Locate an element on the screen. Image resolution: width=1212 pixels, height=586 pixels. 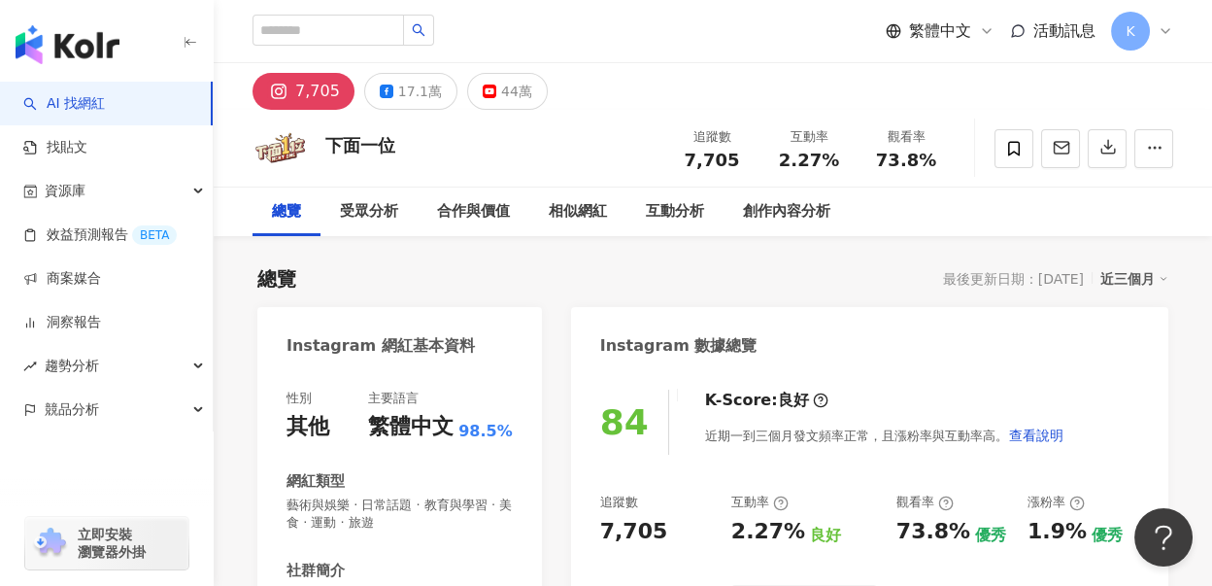
span: 趨勢分析 is located at coordinates (72, 365).